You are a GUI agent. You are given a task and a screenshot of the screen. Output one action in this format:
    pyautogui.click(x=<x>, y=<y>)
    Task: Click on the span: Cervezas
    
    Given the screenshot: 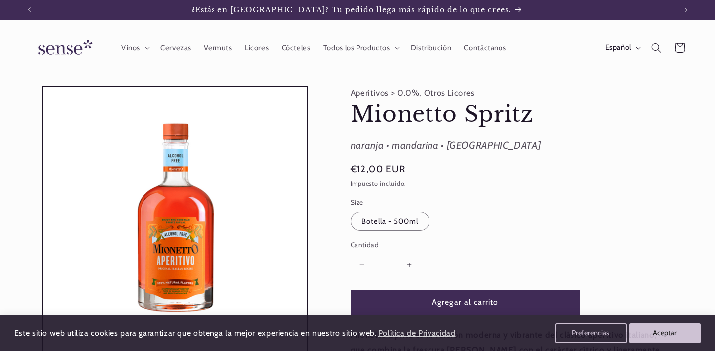 What is the action you would take?
    pyautogui.click(x=176, y=48)
    